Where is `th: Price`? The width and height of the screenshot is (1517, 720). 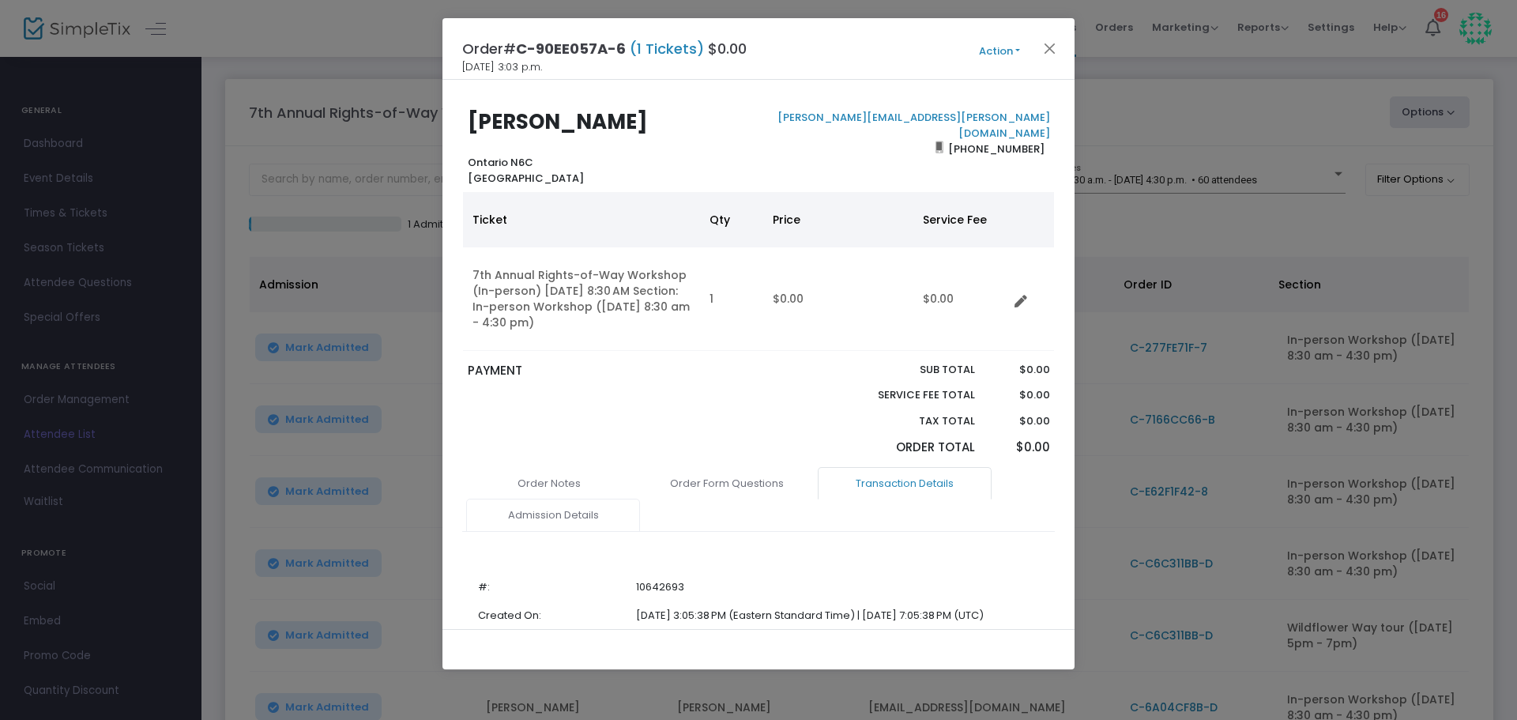 th: Price is located at coordinates (839, 220).